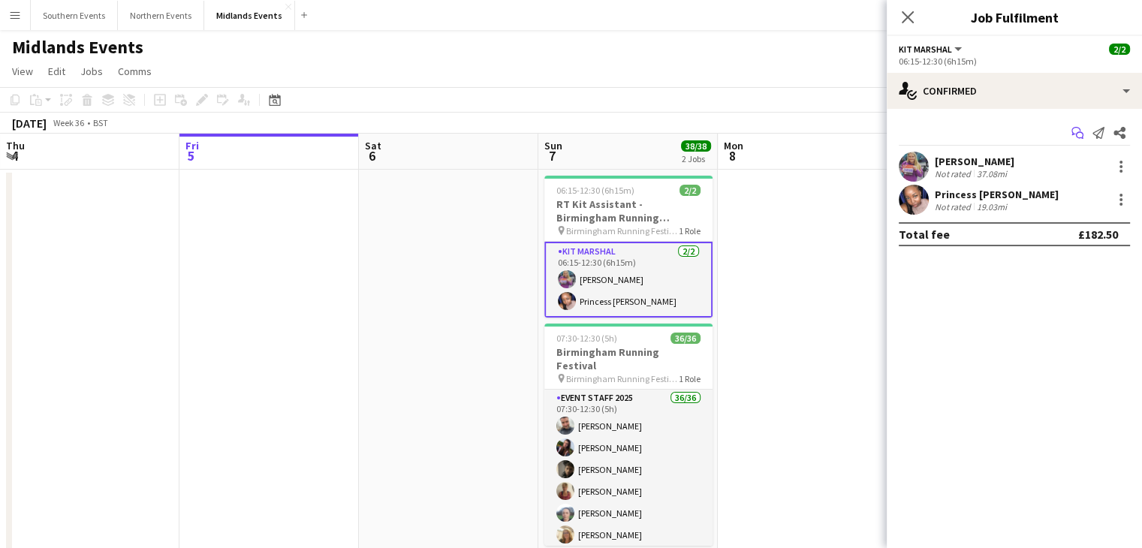 Image resolution: width=1142 pixels, height=548 pixels. Describe the element at coordinates (992, 173) in the screenshot. I see `div: 37.08mi` at that location.